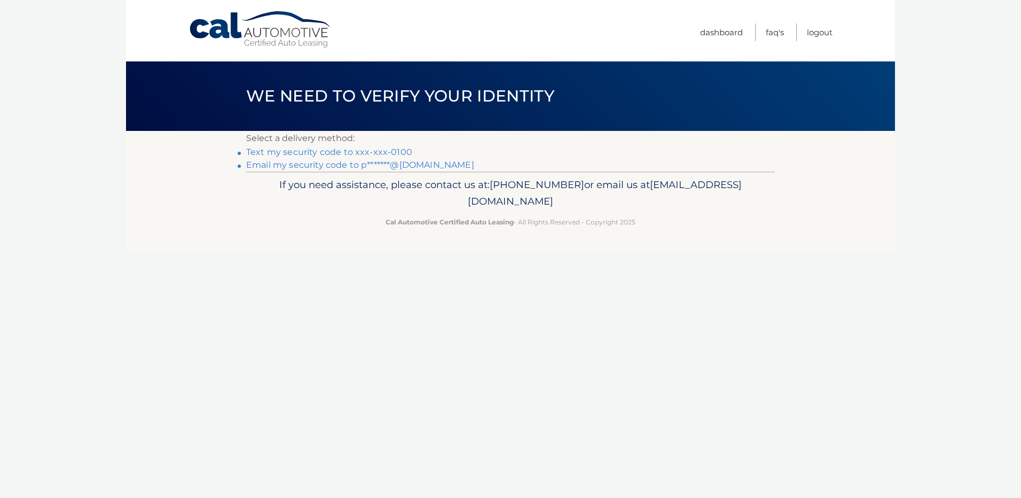 The width and height of the screenshot is (1021, 498). What do you see at coordinates (820, 32) in the screenshot?
I see `a: Logout` at bounding box center [820, 32].